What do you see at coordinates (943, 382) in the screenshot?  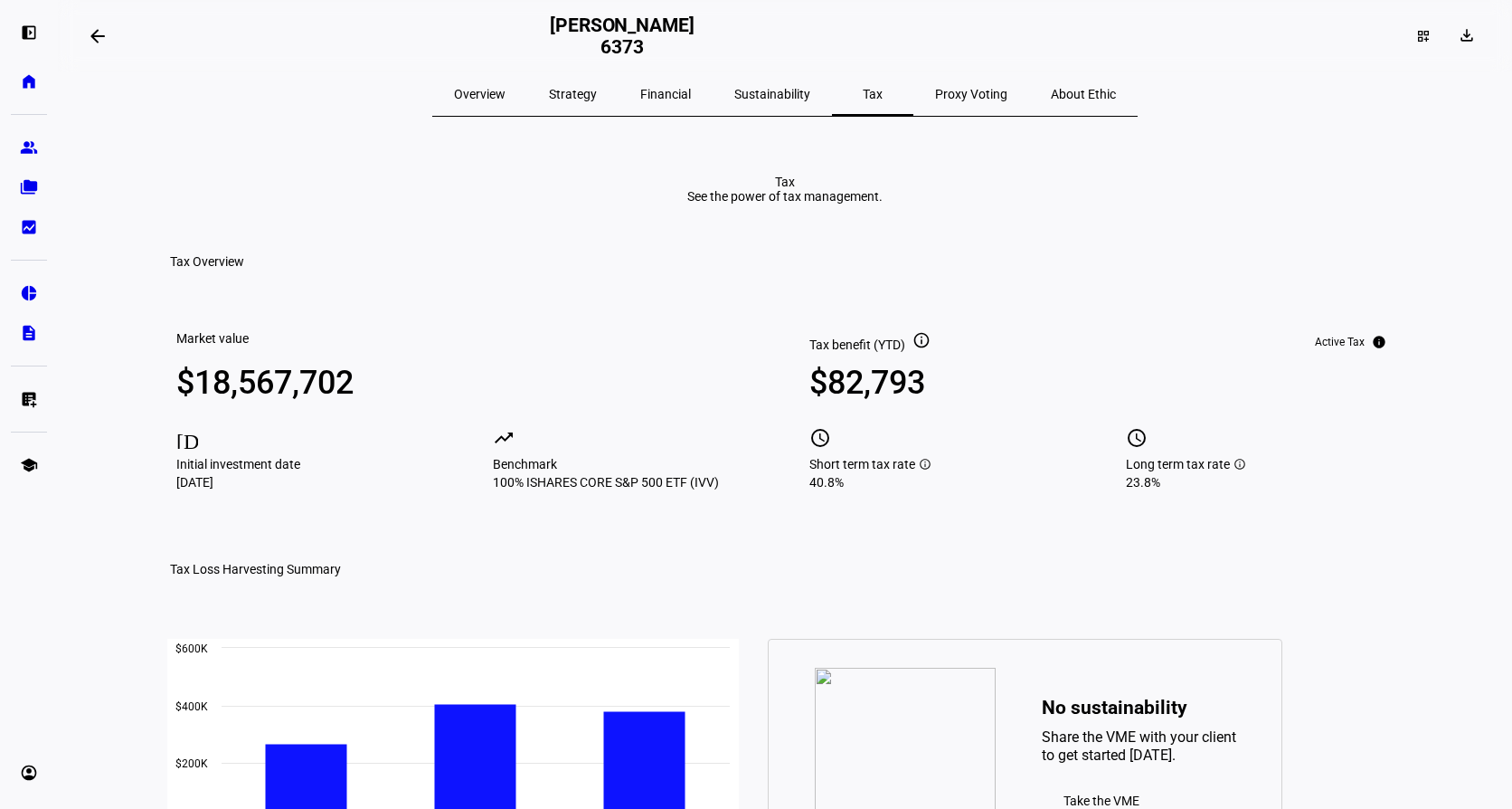 I see `div: $82,793` at bounding box center [943, 382].